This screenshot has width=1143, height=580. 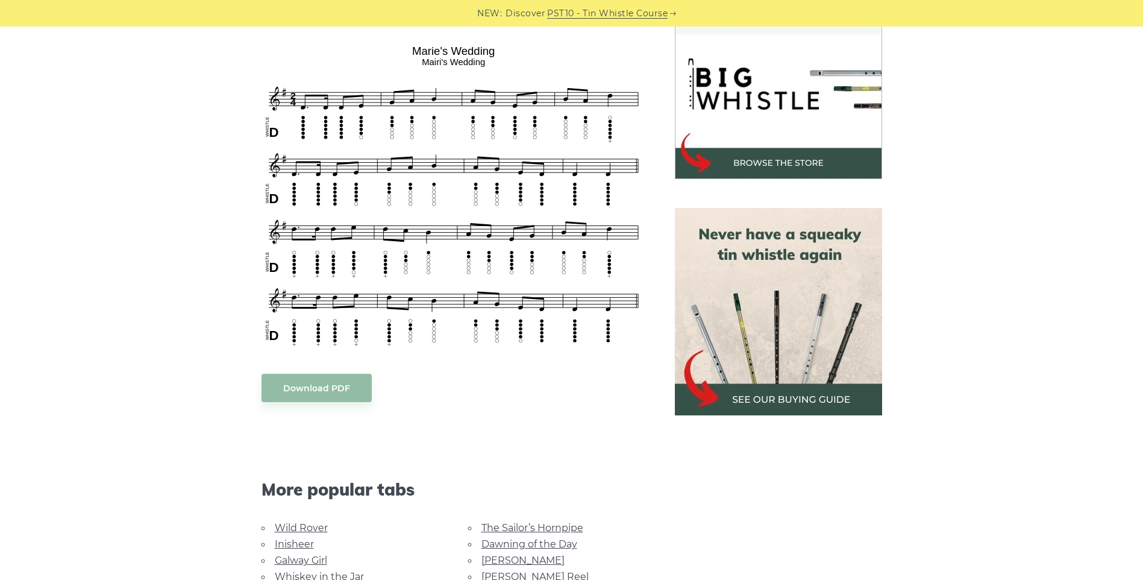 What do you see at coordinates (301, 527) in the screenshot?
I see `a: Wild Rover` at bounding box center [301, 527].